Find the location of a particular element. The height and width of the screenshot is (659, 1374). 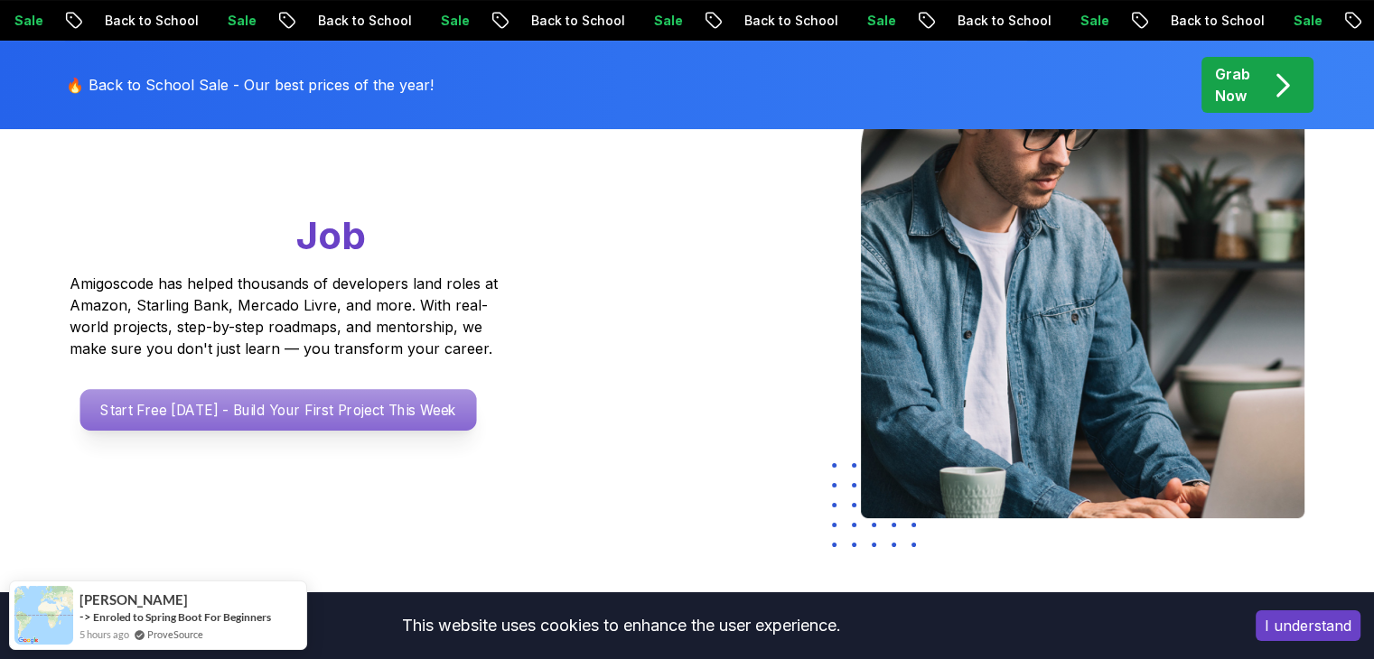

a: Enroled to Spring Boot For Beginners is located at coordinates (182, 617).